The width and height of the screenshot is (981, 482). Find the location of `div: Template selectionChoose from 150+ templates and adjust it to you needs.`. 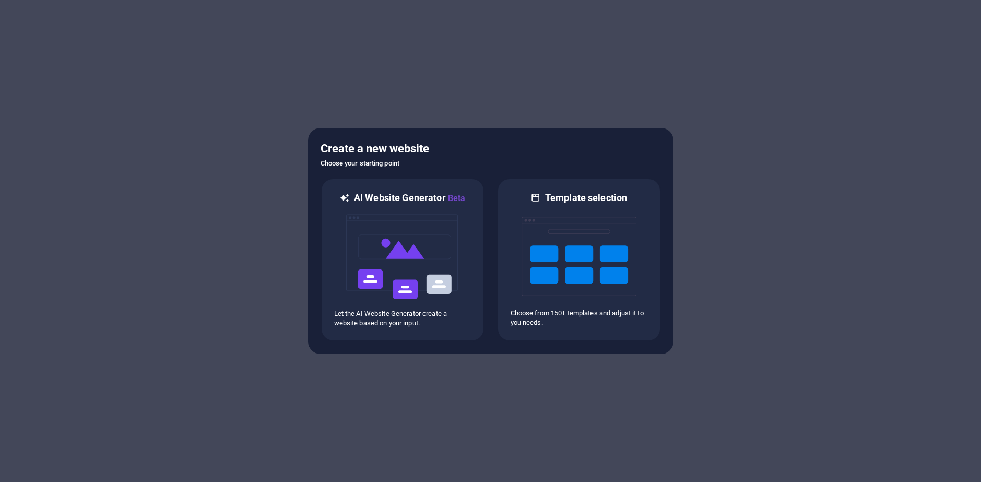

div: Template selectionChoose from 150+ templates and adjust it to you needs. is located at coordinates (579, 259).